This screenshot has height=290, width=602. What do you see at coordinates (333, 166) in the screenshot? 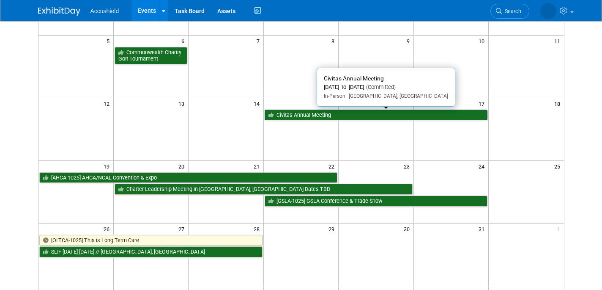
I see `span: 22` at bounding box center [333, 166].